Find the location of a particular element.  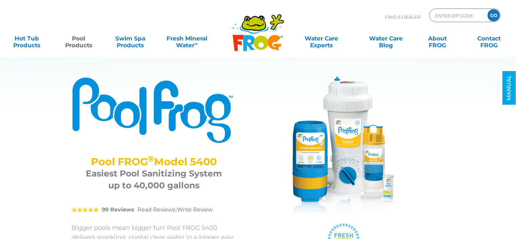

a: MANUAL is located at coordinates (509, 88).